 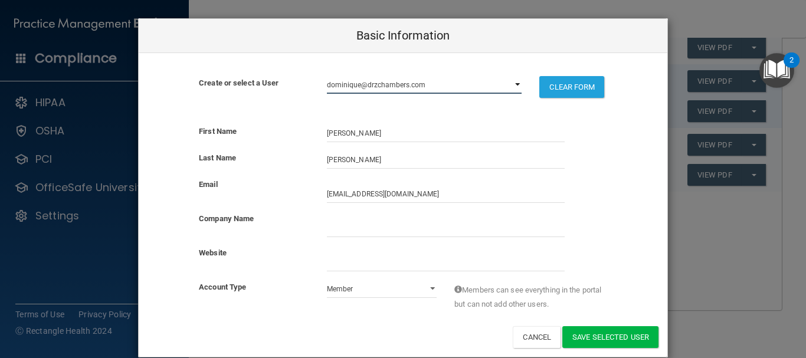 I want to click on button: CLEAR FORM, so click(x=572, y=87).